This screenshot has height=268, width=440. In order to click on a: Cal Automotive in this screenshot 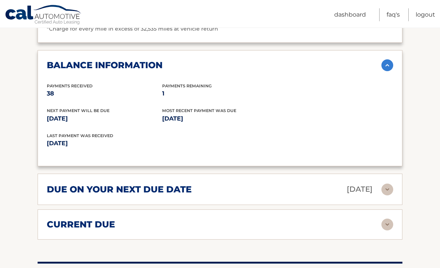, I will do `click(44, 15)`.